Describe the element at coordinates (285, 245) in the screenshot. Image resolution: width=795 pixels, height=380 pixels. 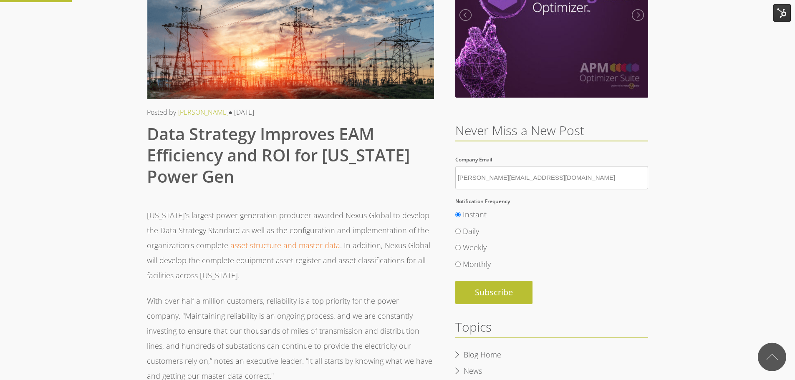
I see `a: asset structure and master data` at that location.